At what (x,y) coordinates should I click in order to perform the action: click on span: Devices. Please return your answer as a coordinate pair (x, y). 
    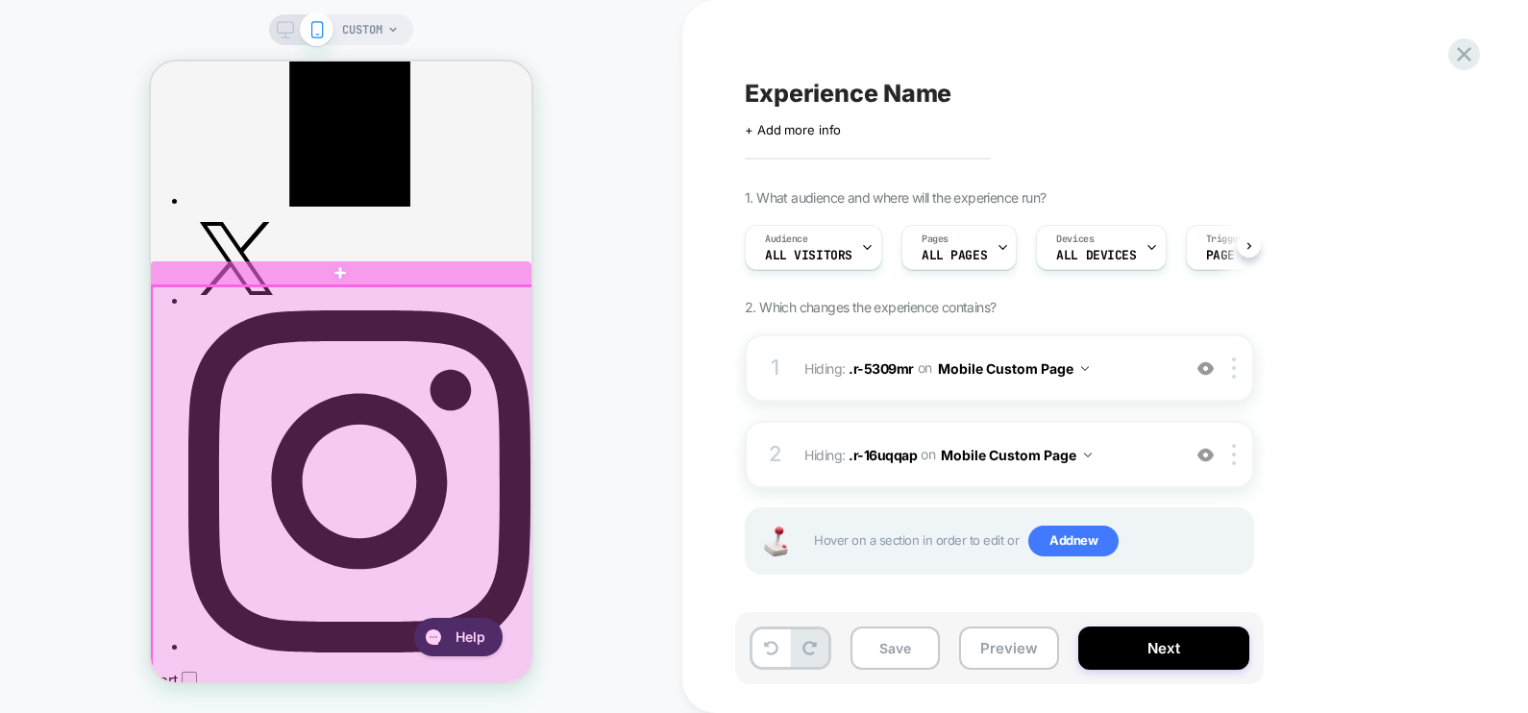
    Looking at the image, I should click on (1074, 239).